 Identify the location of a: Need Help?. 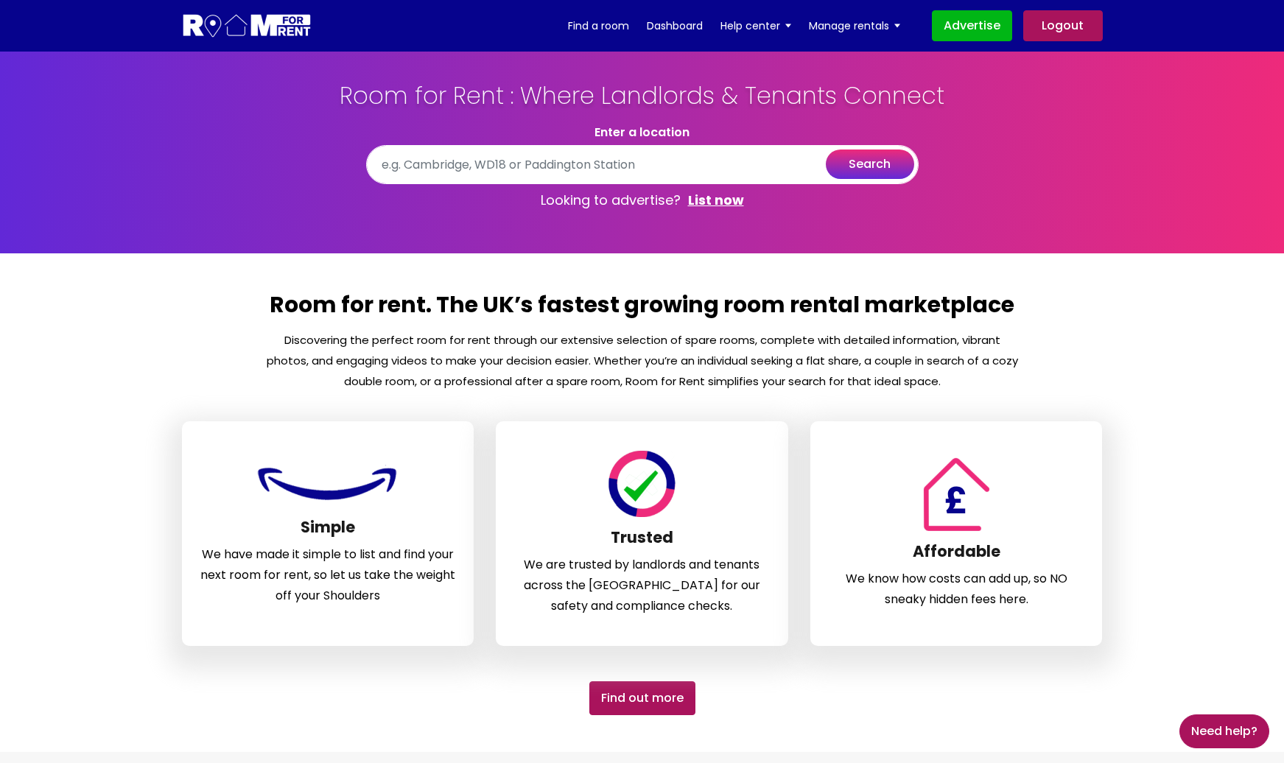
(1224, 731).